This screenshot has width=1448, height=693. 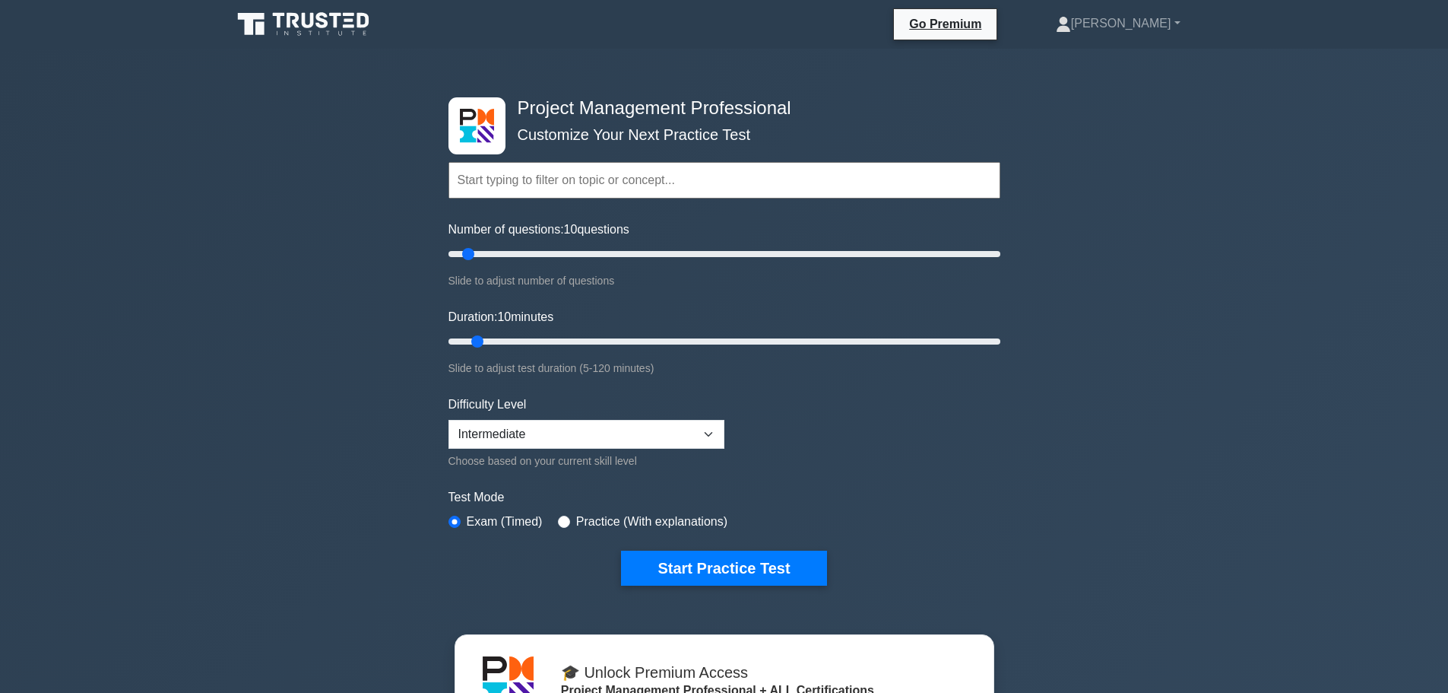 I want to click on input: Start typing to filter on topic or concept..., so click(x=725, y=180).